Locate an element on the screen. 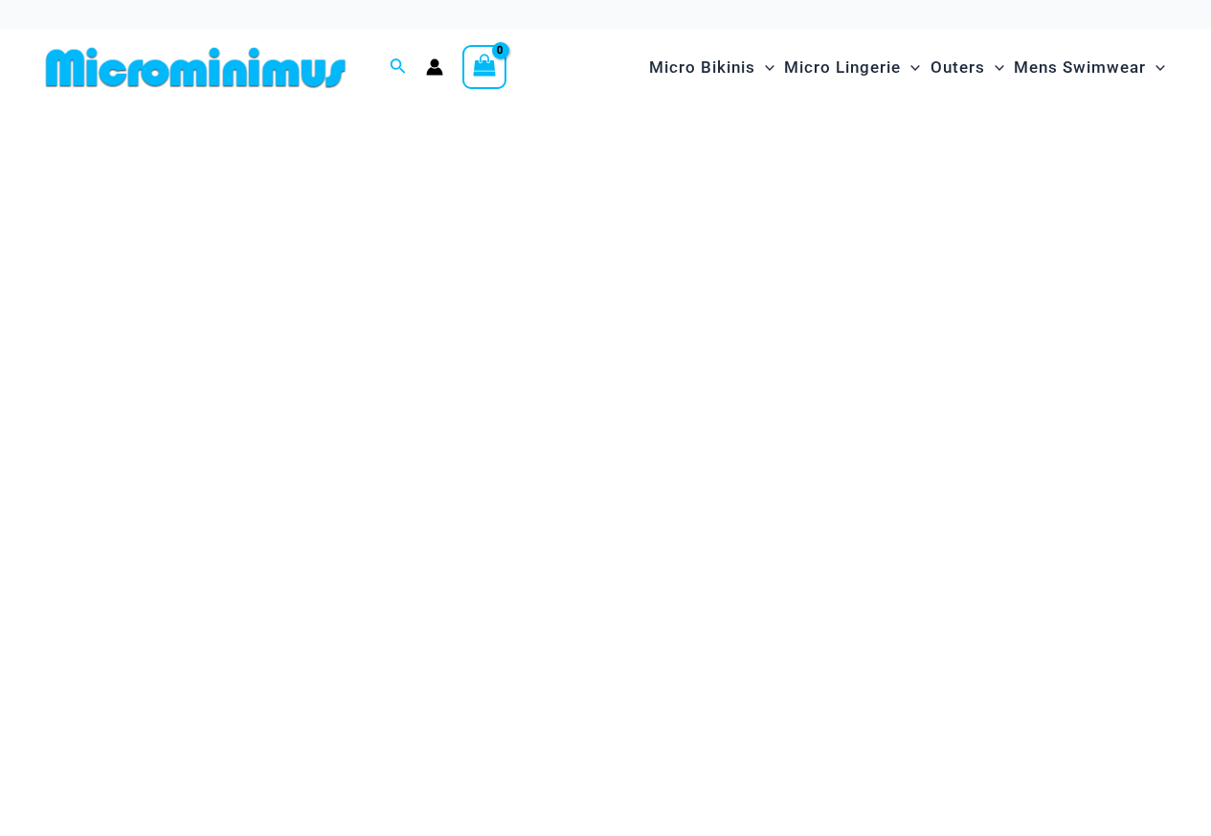 This screenshot has width=1211, height=836. nav: Site Navigation is located at coordinates (907, 67).